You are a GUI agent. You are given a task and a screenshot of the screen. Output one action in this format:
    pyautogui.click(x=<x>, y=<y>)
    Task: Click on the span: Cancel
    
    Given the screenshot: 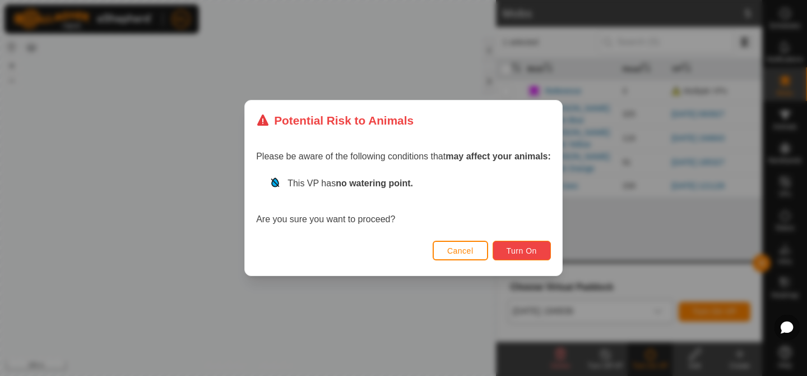 What is the action you would take?
    pyautogui.click(x=460, y=251)
    